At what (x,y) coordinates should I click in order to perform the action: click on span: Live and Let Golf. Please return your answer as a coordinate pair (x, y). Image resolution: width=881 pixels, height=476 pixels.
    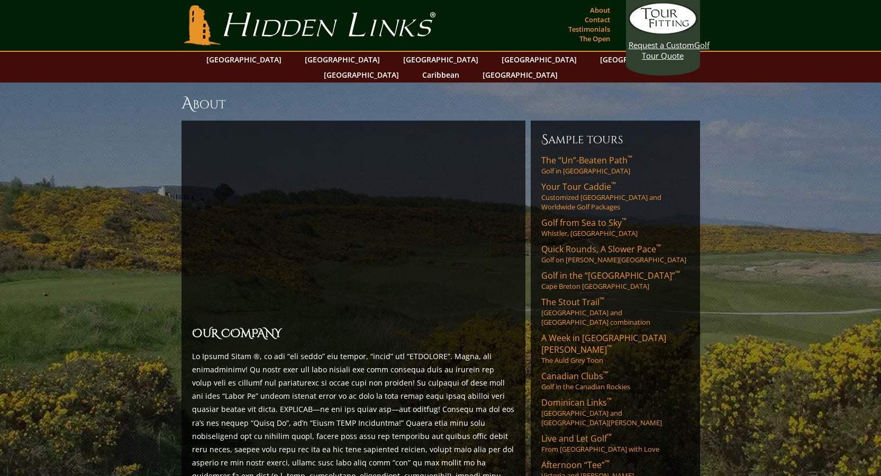
    Looking at the image, I should click on (576, 439).